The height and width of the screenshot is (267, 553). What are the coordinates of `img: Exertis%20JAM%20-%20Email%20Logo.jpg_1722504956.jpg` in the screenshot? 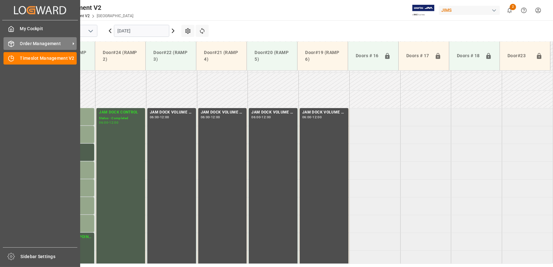 It's located at (423, 10).